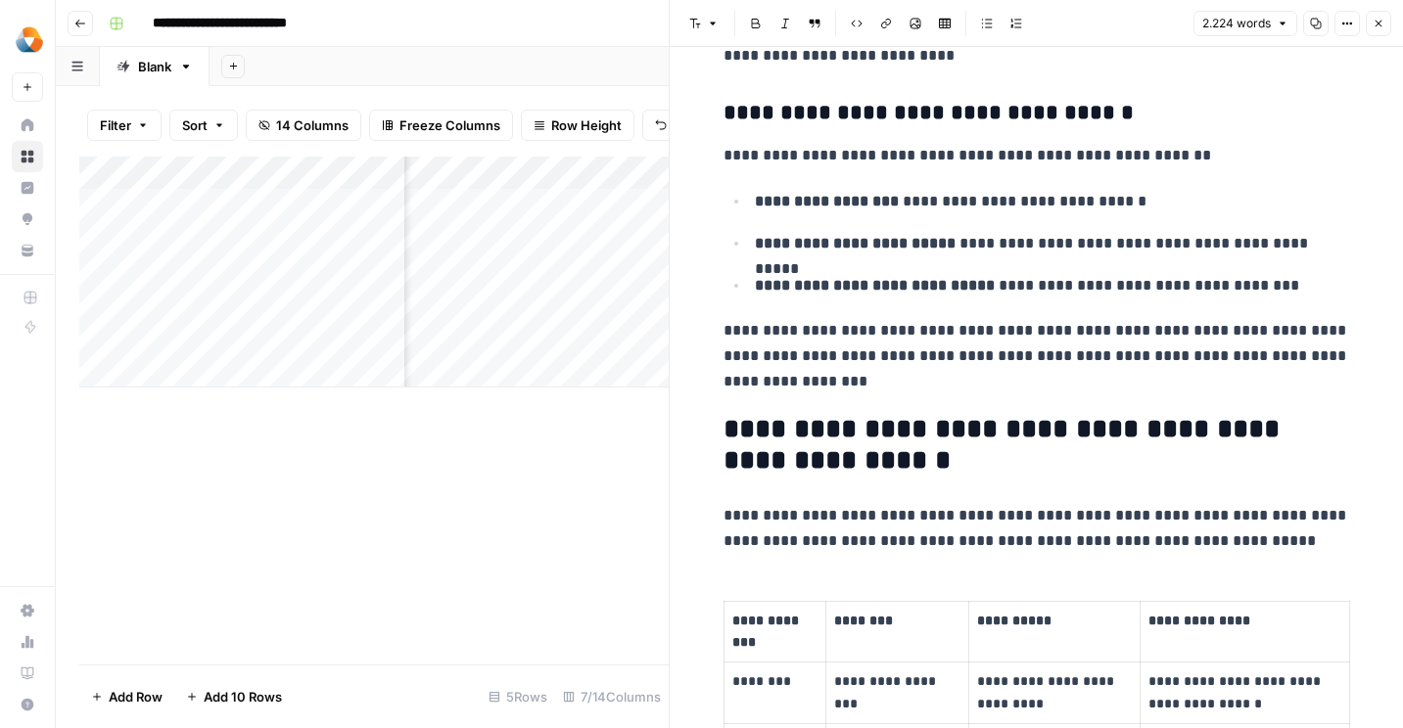 This screenshot has height=728, width=1403. What do you see at coordinates (518, 697) in the screenshot?
I see `div: 5 Rows` at bounding box center [518, 697].